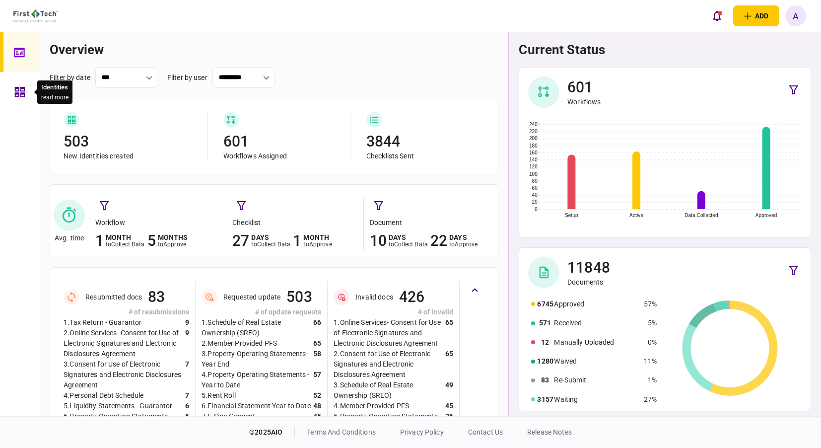 Image resolution: width=821 pixels, height=448 pixels. Describe the element at coordinates (126, 312) in the screenshot. I see `div: # of resubmissions` at that location.